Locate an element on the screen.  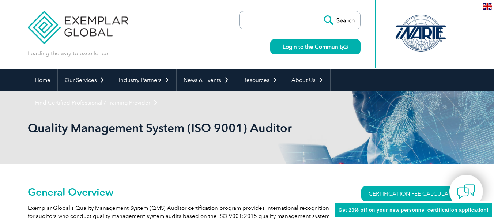
img: en is located at coordinates (487, 6).